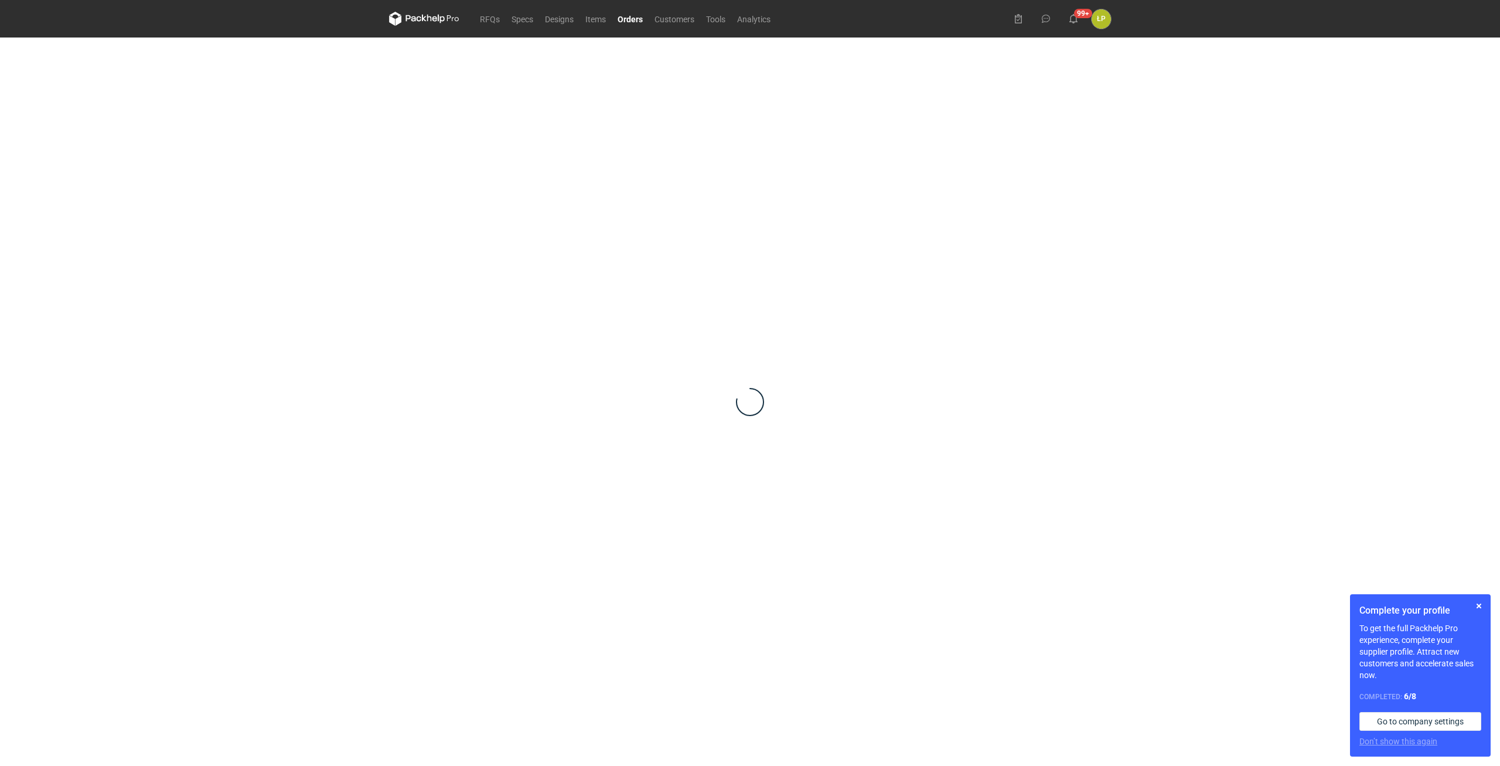 This screenshot has width=1500, height=766. What do you see at coordinates (1074, 19) in the screenshot?
I see `button: 99+` at bounding box center [1074, 19].